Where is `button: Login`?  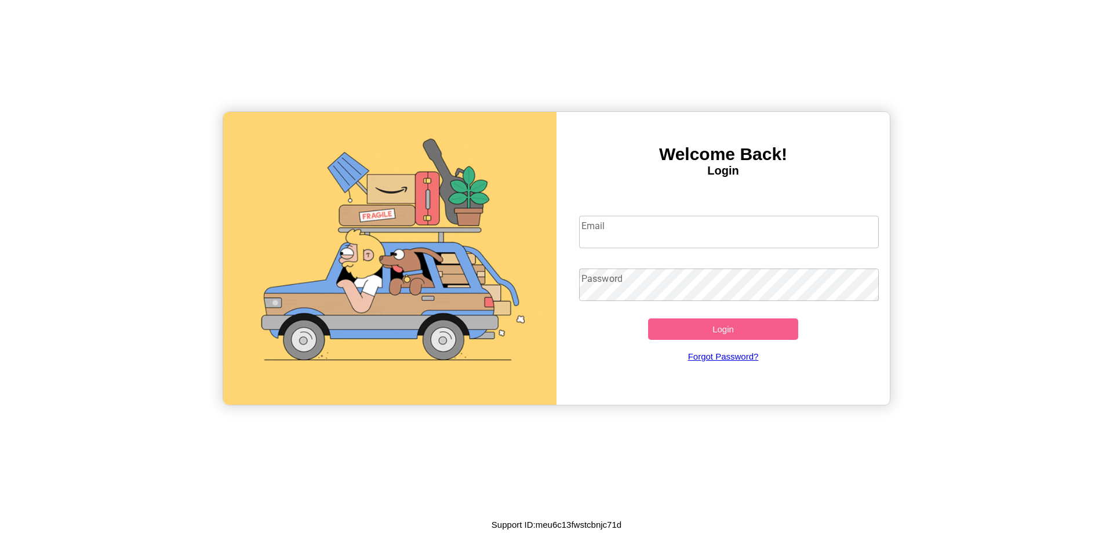 button: Login is located at coordinates (723, 329).